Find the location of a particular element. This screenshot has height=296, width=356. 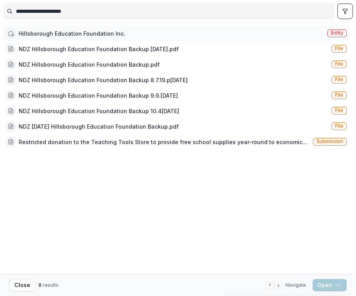

span: results is located at coordinates (50, 285).